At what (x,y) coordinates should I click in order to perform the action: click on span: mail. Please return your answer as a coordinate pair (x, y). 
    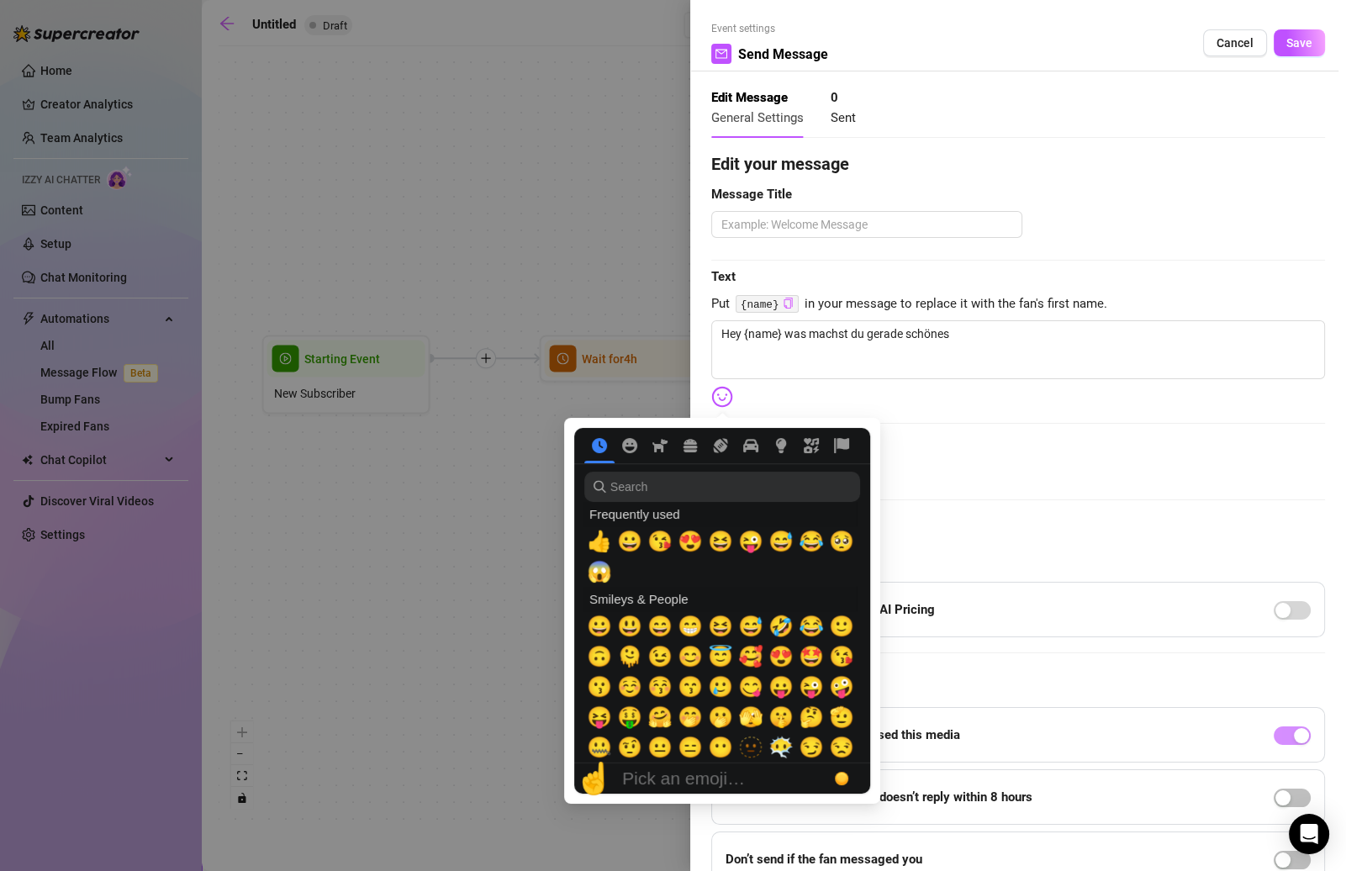
    Looking at the image, I should click on (721, 54).